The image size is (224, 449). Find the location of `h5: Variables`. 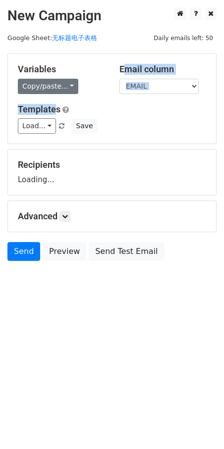

h5: Variables is located at coordinates (61, 69).